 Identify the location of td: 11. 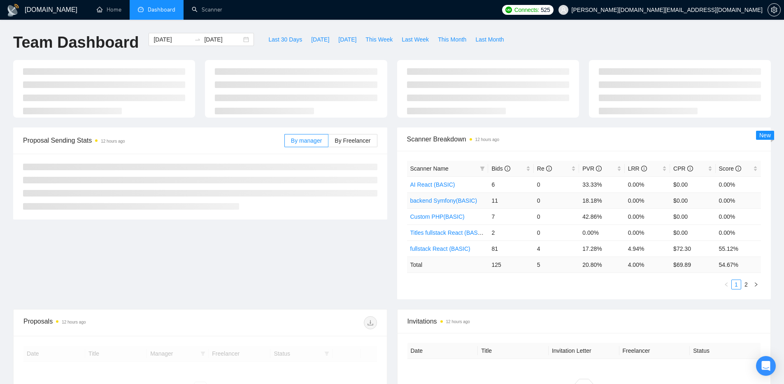
(511, 200).